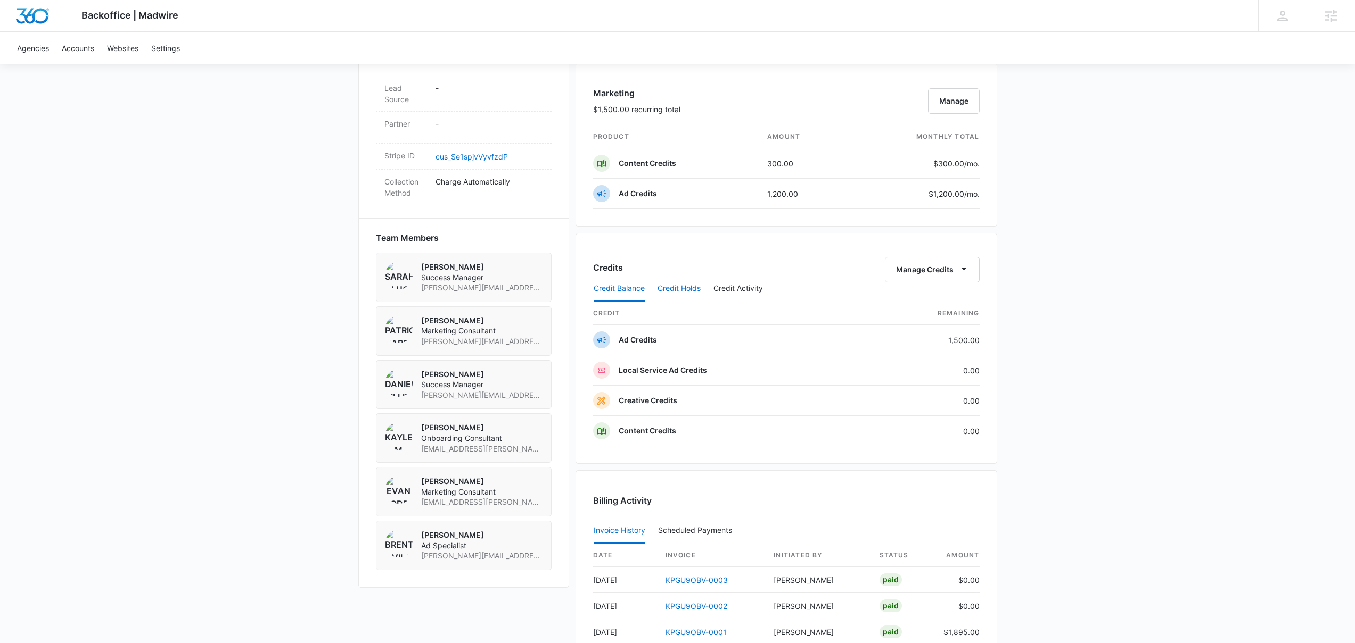  What do you see at coordinates (932, 270) in the screenshot?
I see `button: Manage Credits` at bounding box center [932, 270].